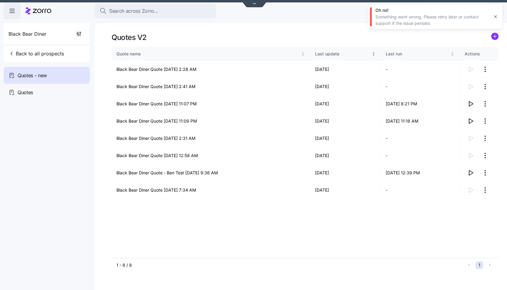 This screenshot has height=290, width=507. I want to click on div: Last run, so click(417, 54).